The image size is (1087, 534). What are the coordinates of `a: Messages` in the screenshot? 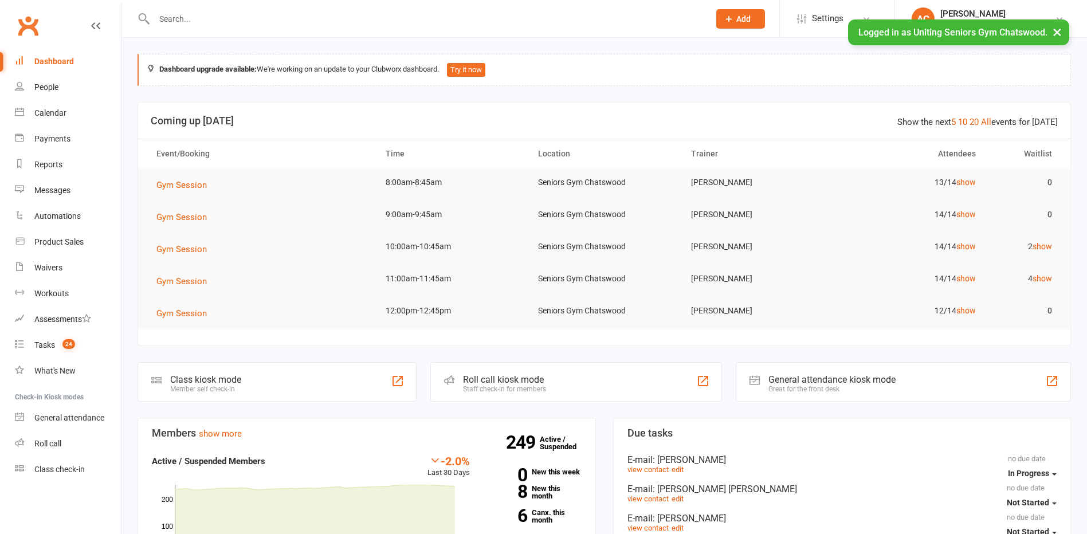 It's located at (68, 190).